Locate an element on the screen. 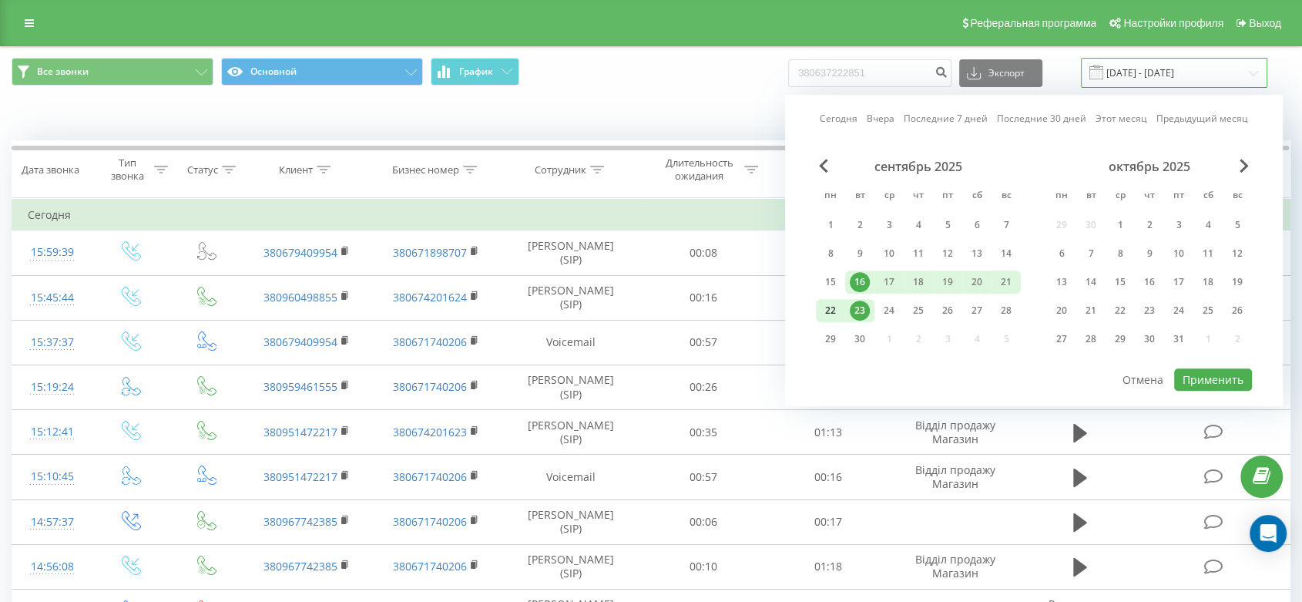 Image resolution: width=1302 pixels, height=602 pixels. button: Экспорт is located at coordinates (1001, 73).